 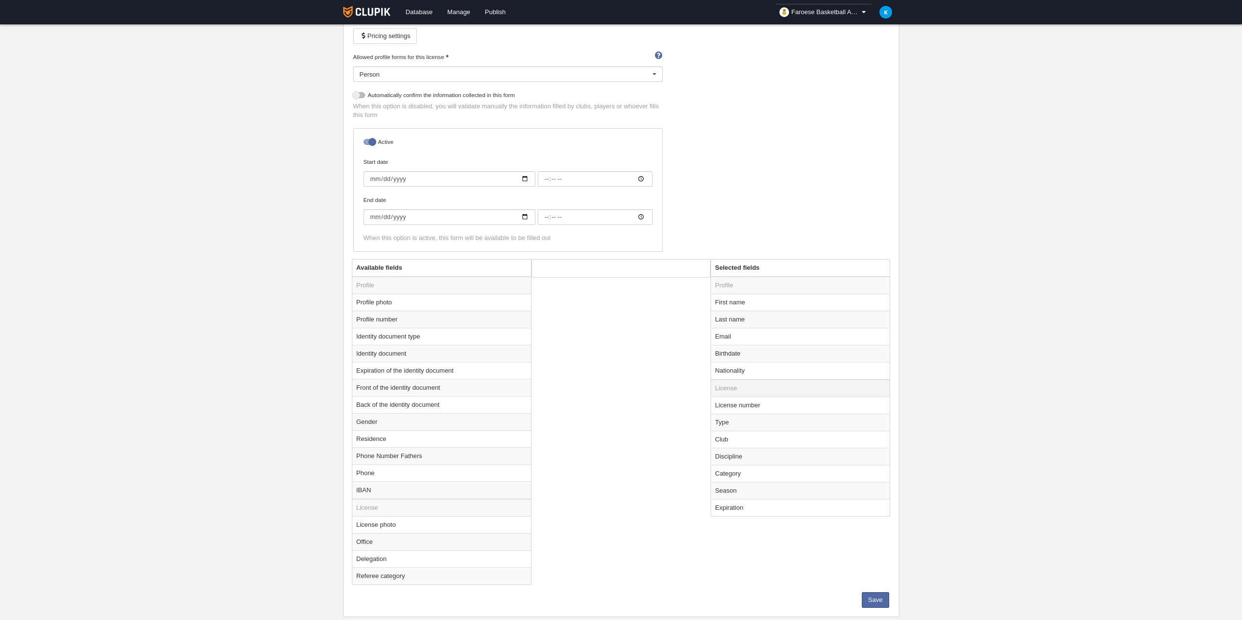 I want to click on td: Season, so click(x=800, y=490).